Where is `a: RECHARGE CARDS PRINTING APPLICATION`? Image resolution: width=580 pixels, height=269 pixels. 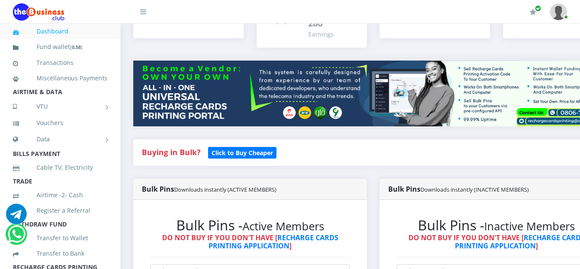 a: RECHARGE CARDS PRINTING APPLICATION is located at coordinates (273, 242).